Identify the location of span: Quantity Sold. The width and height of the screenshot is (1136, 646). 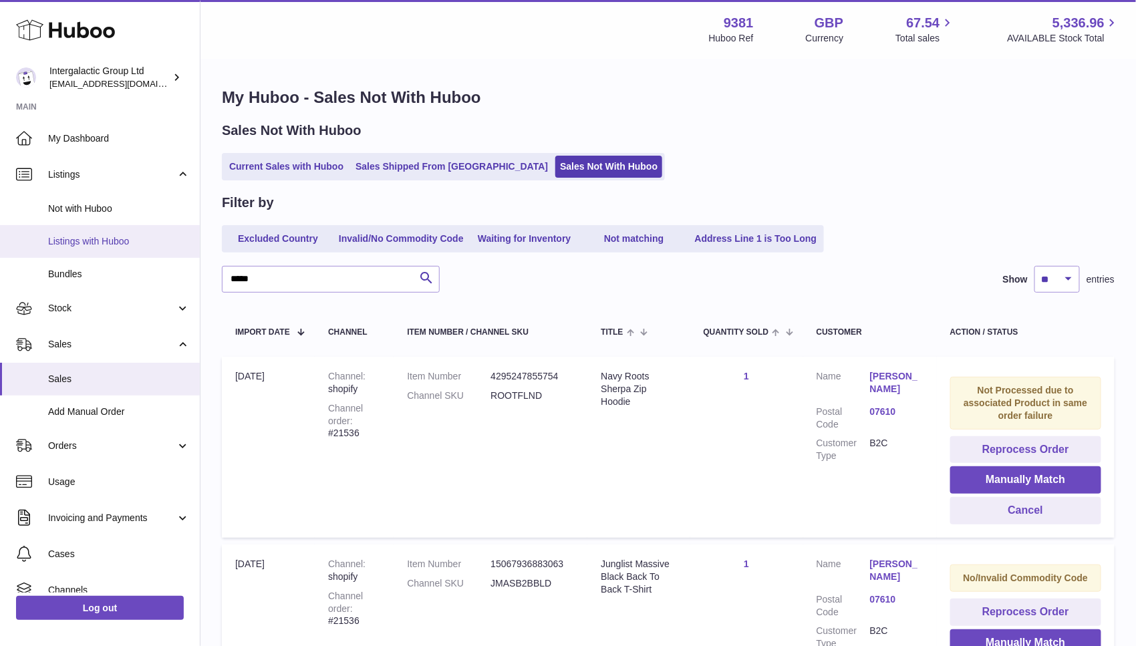
(736, 332).